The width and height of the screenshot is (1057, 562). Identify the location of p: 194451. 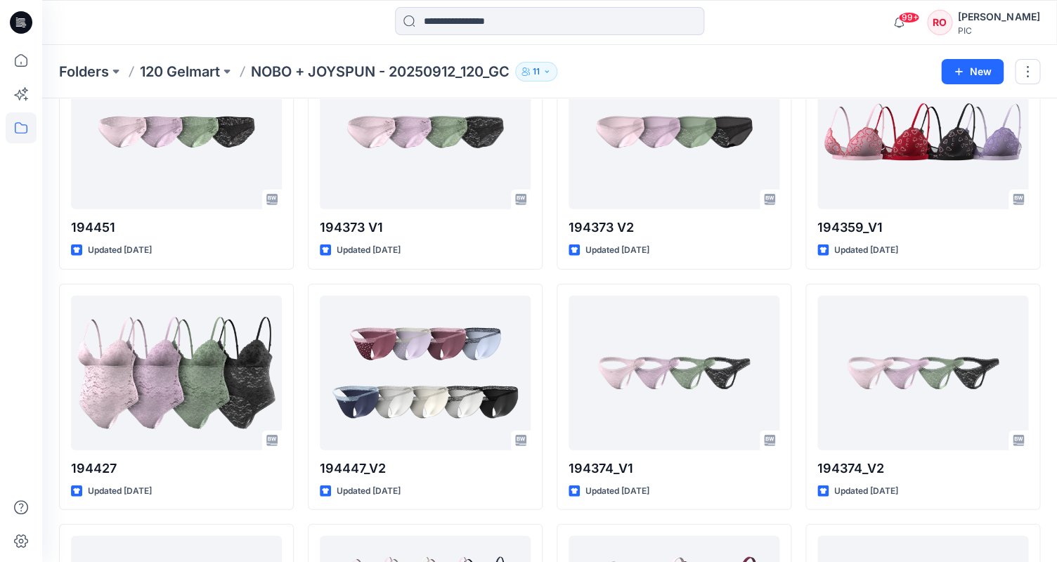
(176, 228).